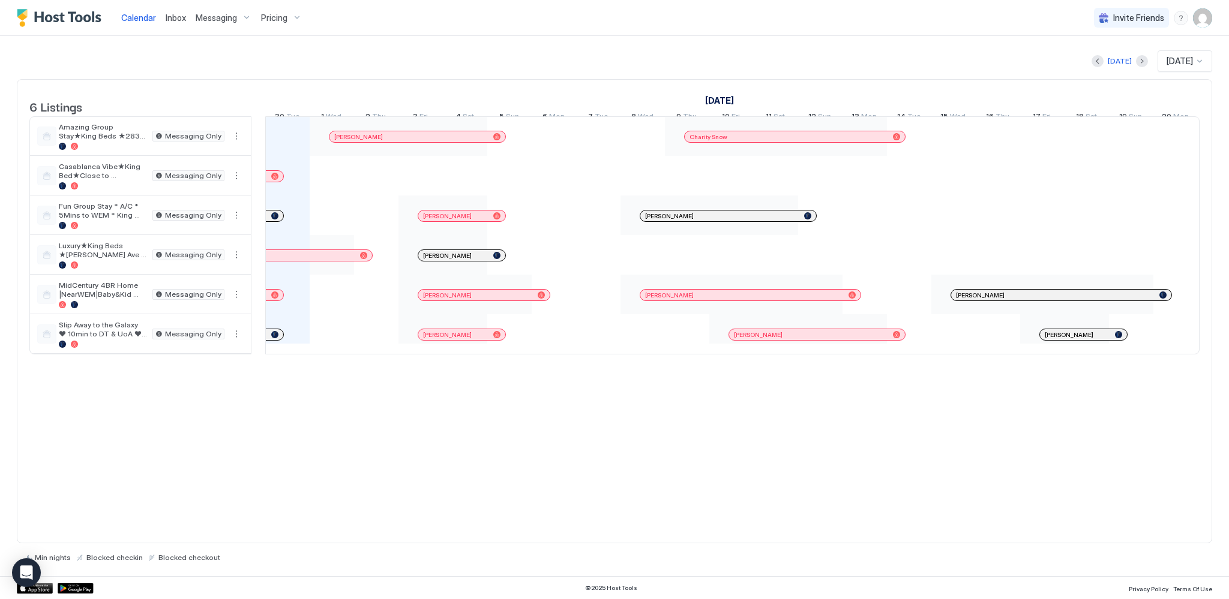 The image size is (1229, 599). What do you see at coordinates (598, 118) in the screenshot?
I see `a: October 7, 2025` at bounding box center [598, 118].